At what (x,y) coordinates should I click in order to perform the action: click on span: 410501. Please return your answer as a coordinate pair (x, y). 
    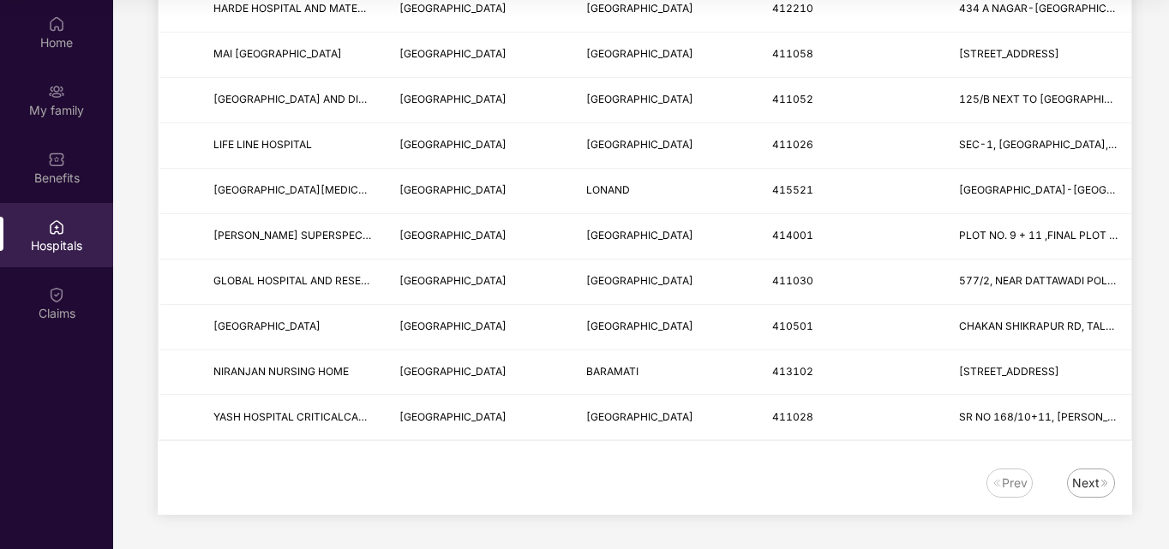
    Looking at the image, I should click on (793, 326).